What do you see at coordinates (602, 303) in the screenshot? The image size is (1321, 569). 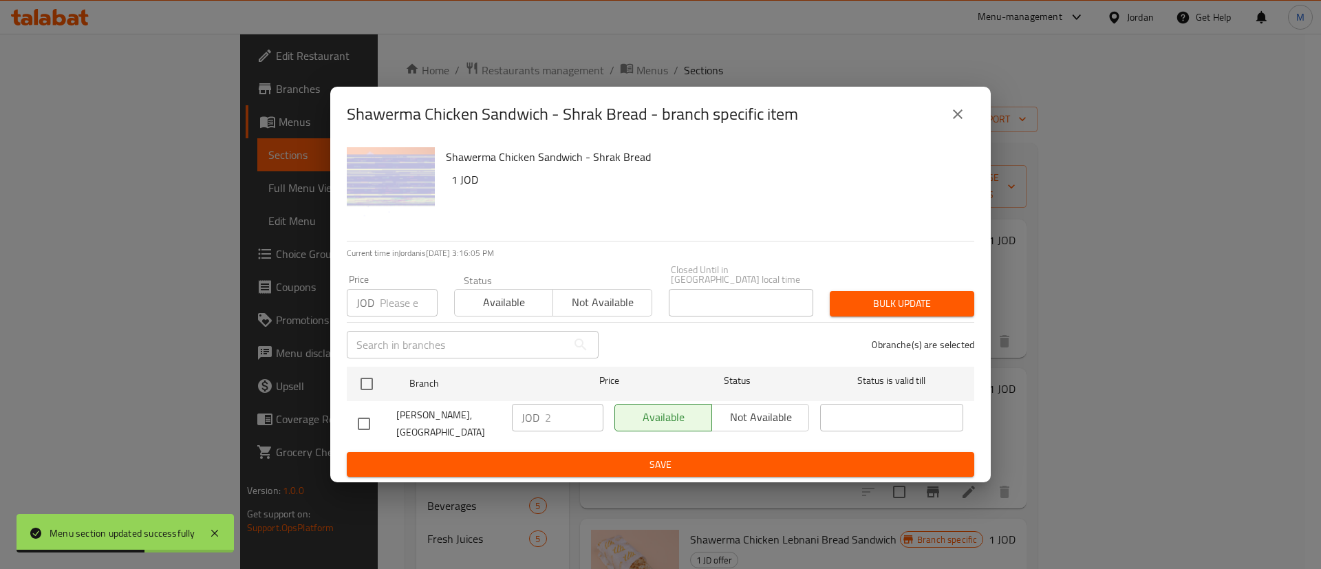 I see `button: Not available` at bounding box center [602, 303].